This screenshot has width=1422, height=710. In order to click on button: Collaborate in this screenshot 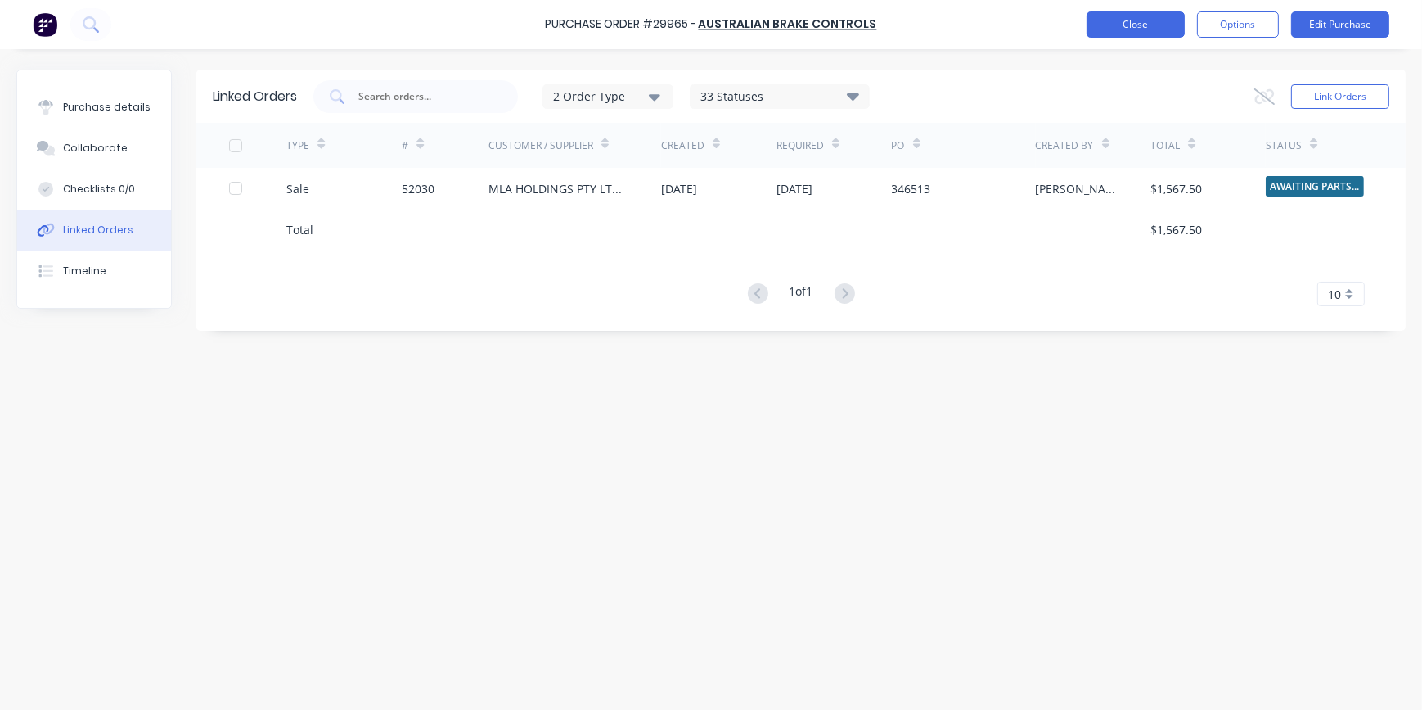, I will do `click(94, 148)`.